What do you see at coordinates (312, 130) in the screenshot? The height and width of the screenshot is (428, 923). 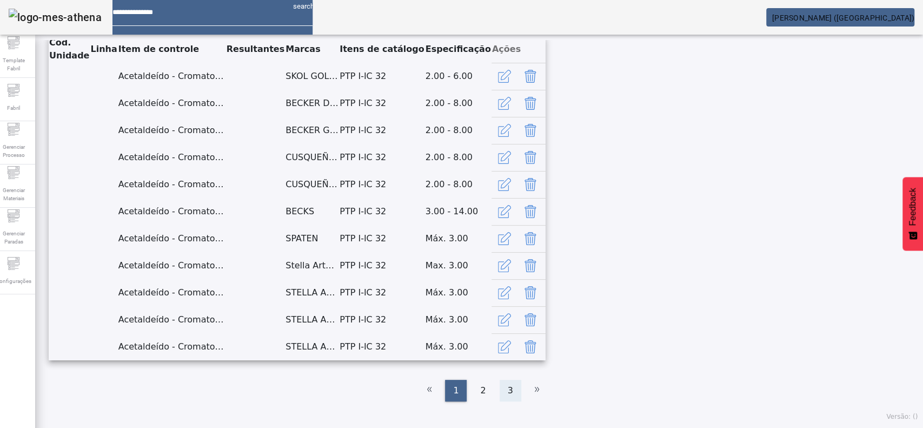 I see `td: BECKER GOLDEN` at bounding box center [312, 130].